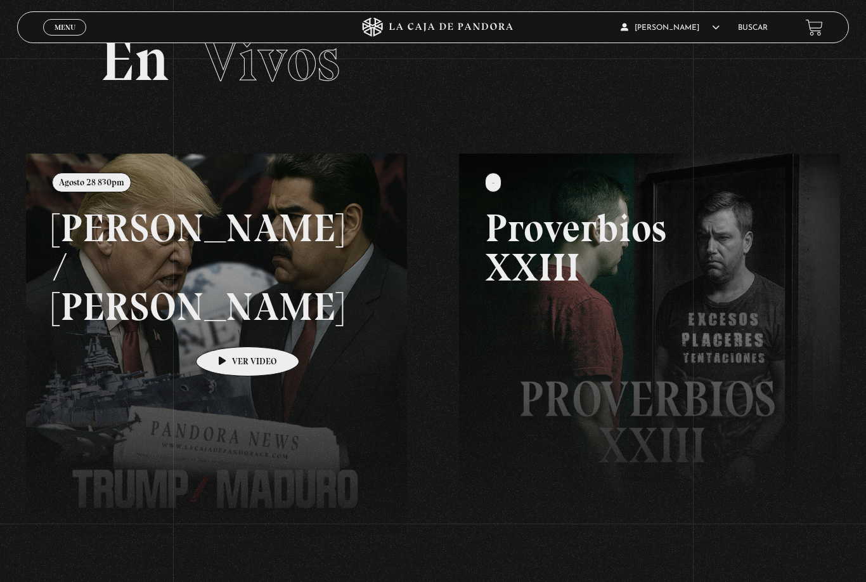  Describe the element at coordinates (433, 60) in the screenshot. I see `h2: En` at that location.